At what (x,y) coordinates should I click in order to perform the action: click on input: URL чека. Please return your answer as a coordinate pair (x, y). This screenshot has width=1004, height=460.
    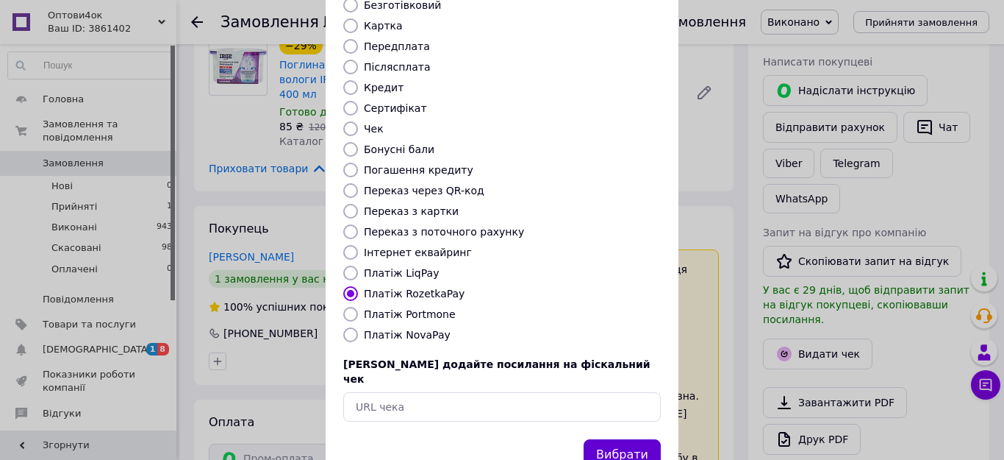
    Looking at the image, I should click on (502, 407).